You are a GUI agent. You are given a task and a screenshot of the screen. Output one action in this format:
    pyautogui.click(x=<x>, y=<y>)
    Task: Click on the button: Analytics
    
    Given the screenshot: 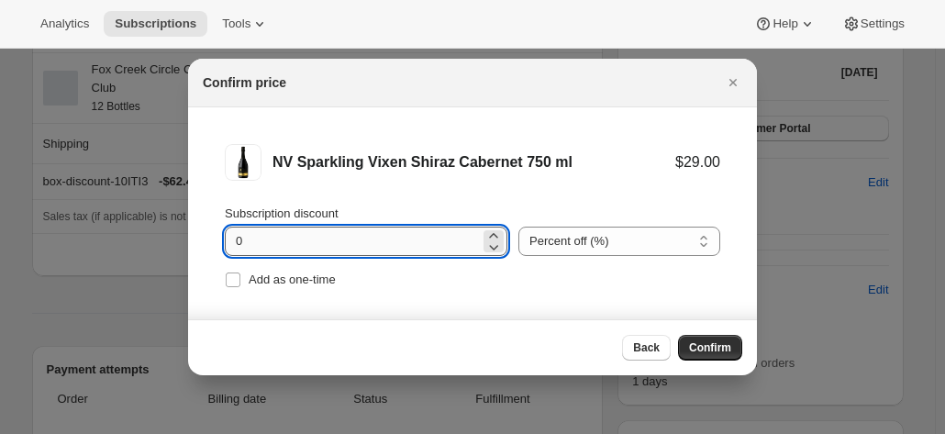 What is the action you would take?
    pyautogui.click(x=64, y=24)
    